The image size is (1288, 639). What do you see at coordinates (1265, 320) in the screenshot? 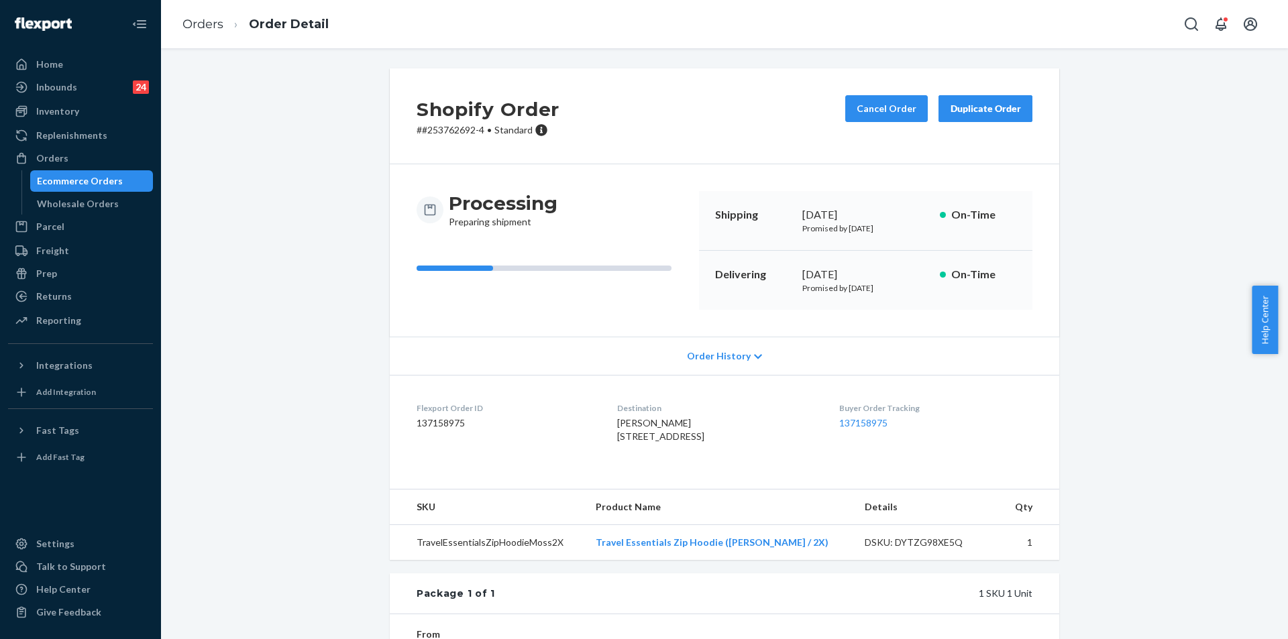
I see `span: Help Center` at bounding box center [1265, 320].